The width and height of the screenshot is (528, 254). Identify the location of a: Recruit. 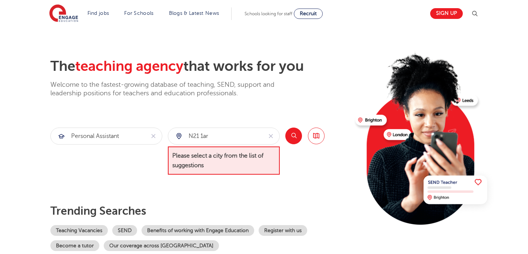
(308, 14).